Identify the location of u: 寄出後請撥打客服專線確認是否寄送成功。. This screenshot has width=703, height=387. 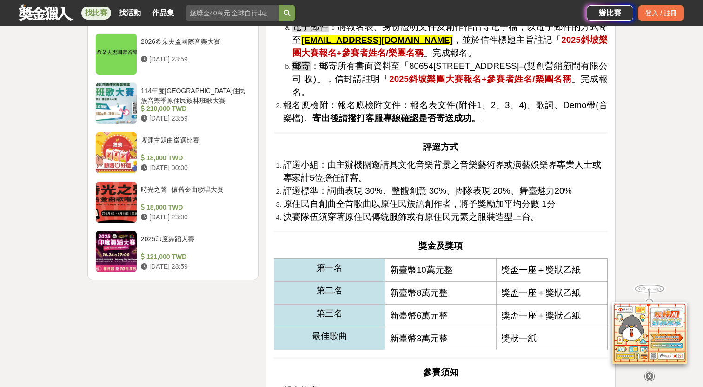
(396, 118).